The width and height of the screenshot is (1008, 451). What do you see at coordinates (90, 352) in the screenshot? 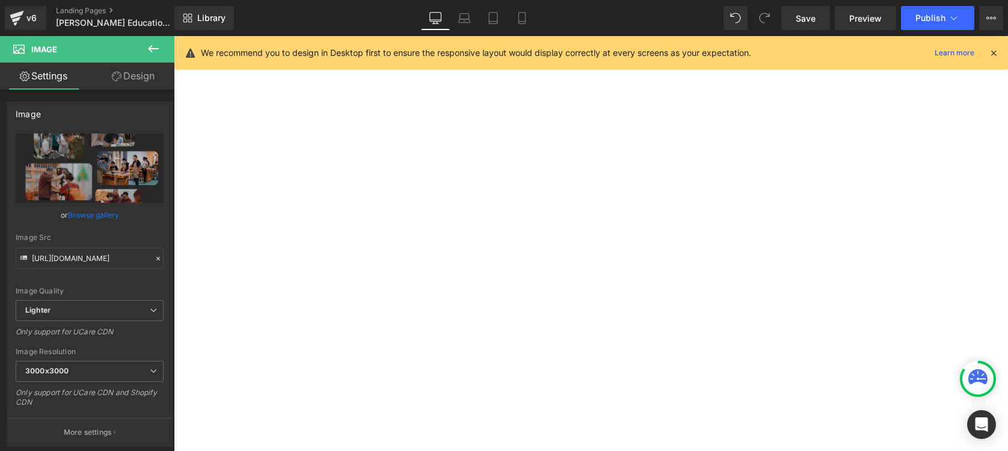
I see `div: Image Resolution` at bounding box center [90, 352].